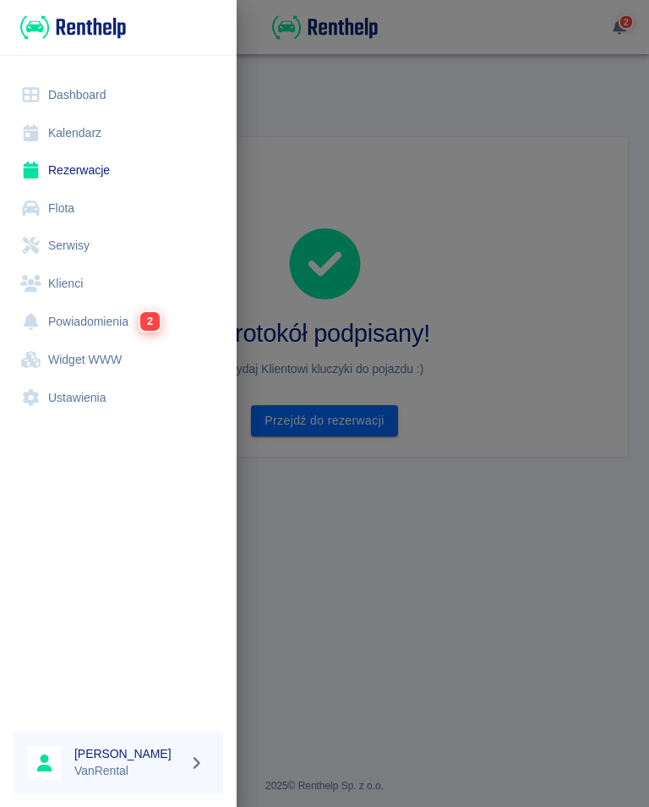 This screenshot has width=649, height=807. Describe the element at coordinates (118, 283) in the screenshot. I see `a: Klienci` at that location.